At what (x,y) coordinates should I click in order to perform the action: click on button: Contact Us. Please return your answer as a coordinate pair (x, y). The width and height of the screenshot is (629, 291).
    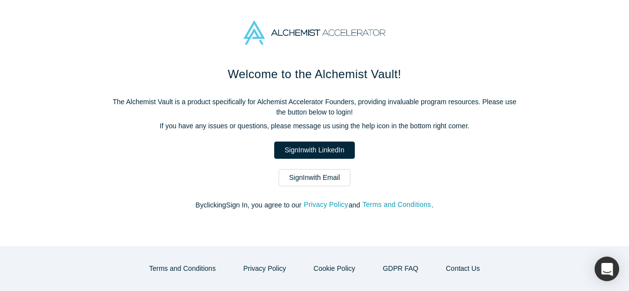
    Looking at the image, I should click on (462, 268).